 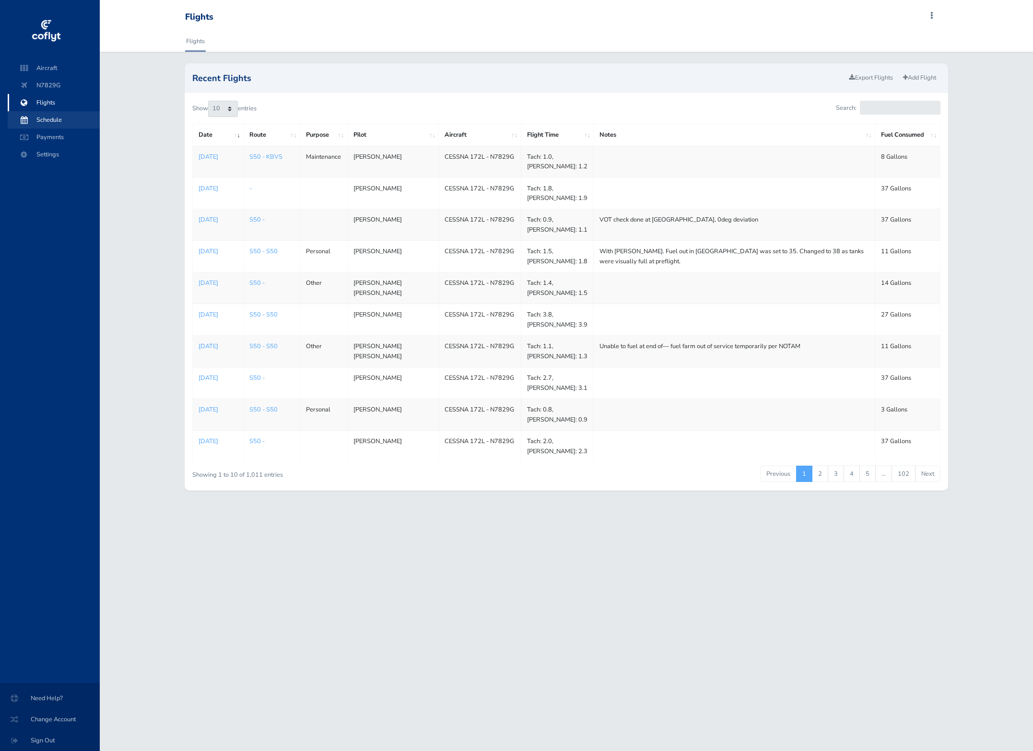 I want to click on th: Flight Time: activate to sort column ascending, so click(x=557, y=135).